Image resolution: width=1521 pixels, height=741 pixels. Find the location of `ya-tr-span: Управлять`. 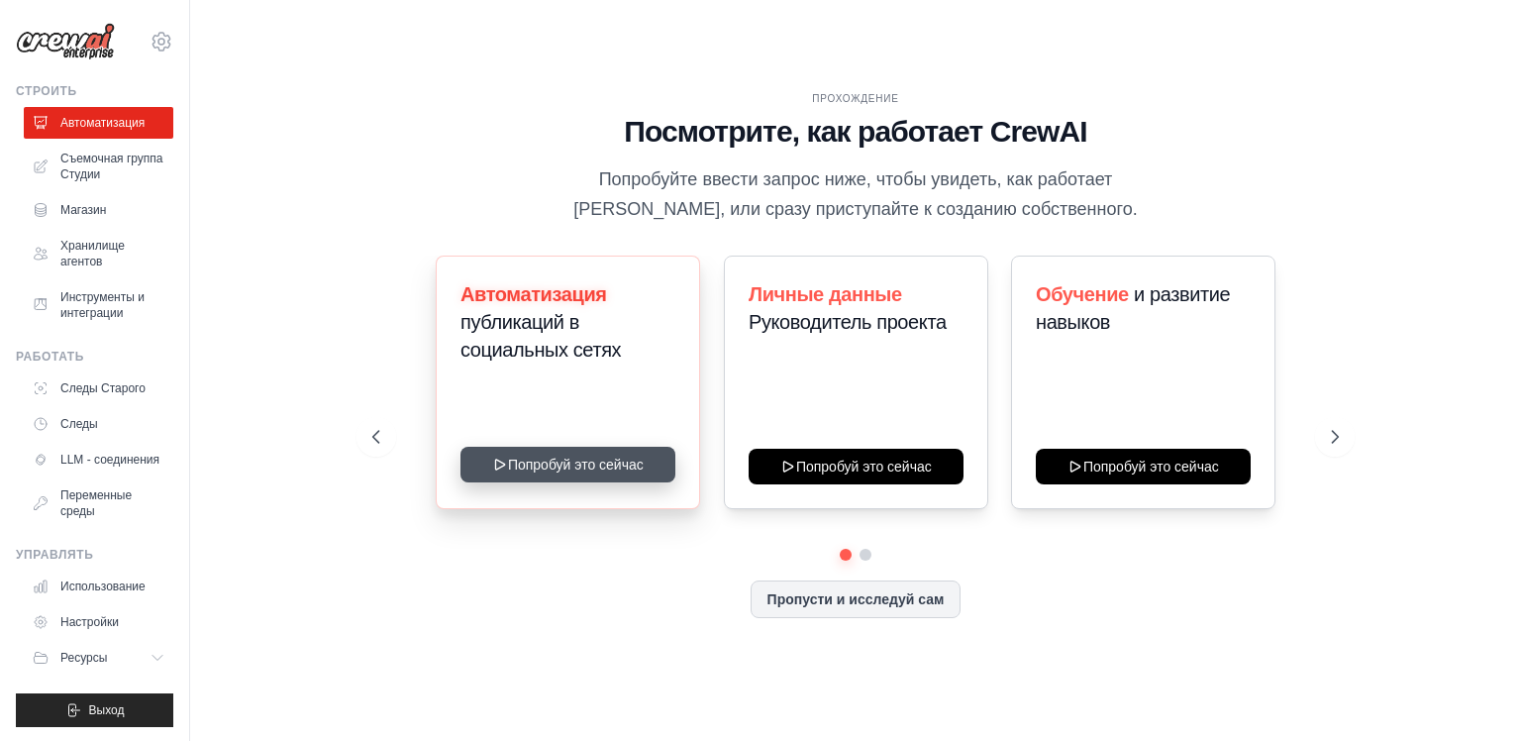

ya-tr-span: Управлять is located at coordinates (54, 555).